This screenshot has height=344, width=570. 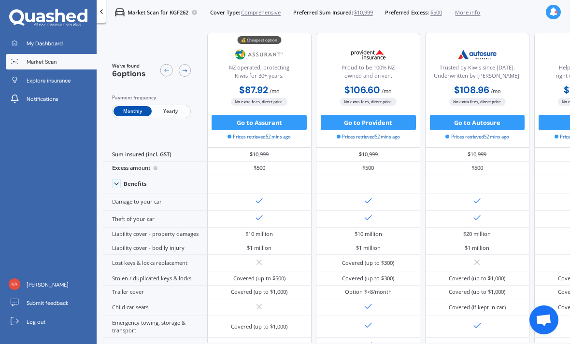 I want to click on span: Explore insurance, so click(x=48, y=81).